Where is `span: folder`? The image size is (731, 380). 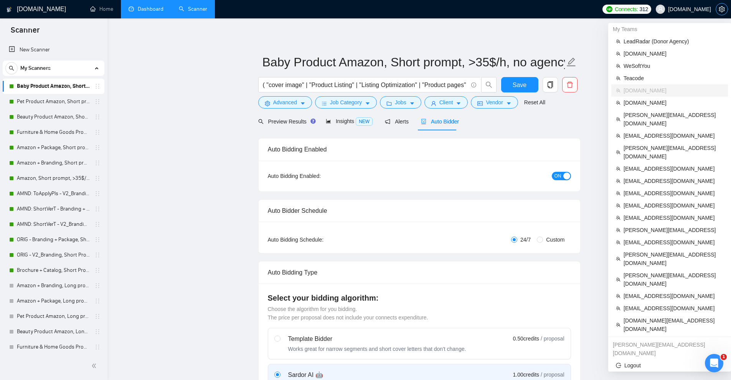 span: folder is located at coordinates (389, 103).